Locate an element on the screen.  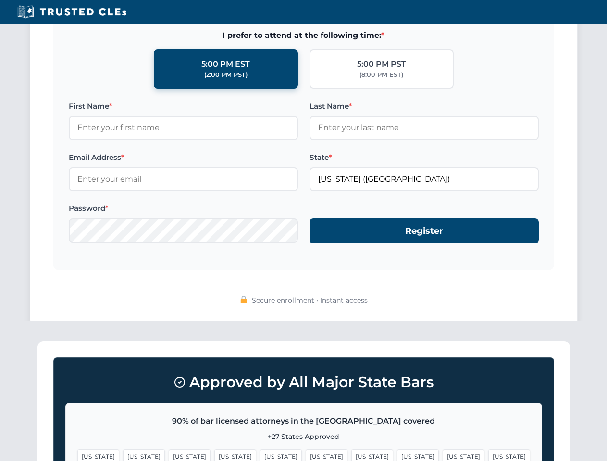
div: (8:00 PM EST) is located at coordinates (381, 75).